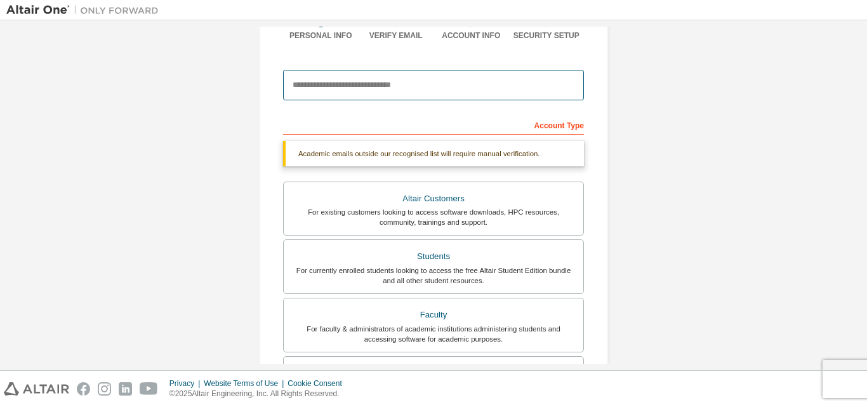  I want to click on div: Faculty, so click(434, 315).